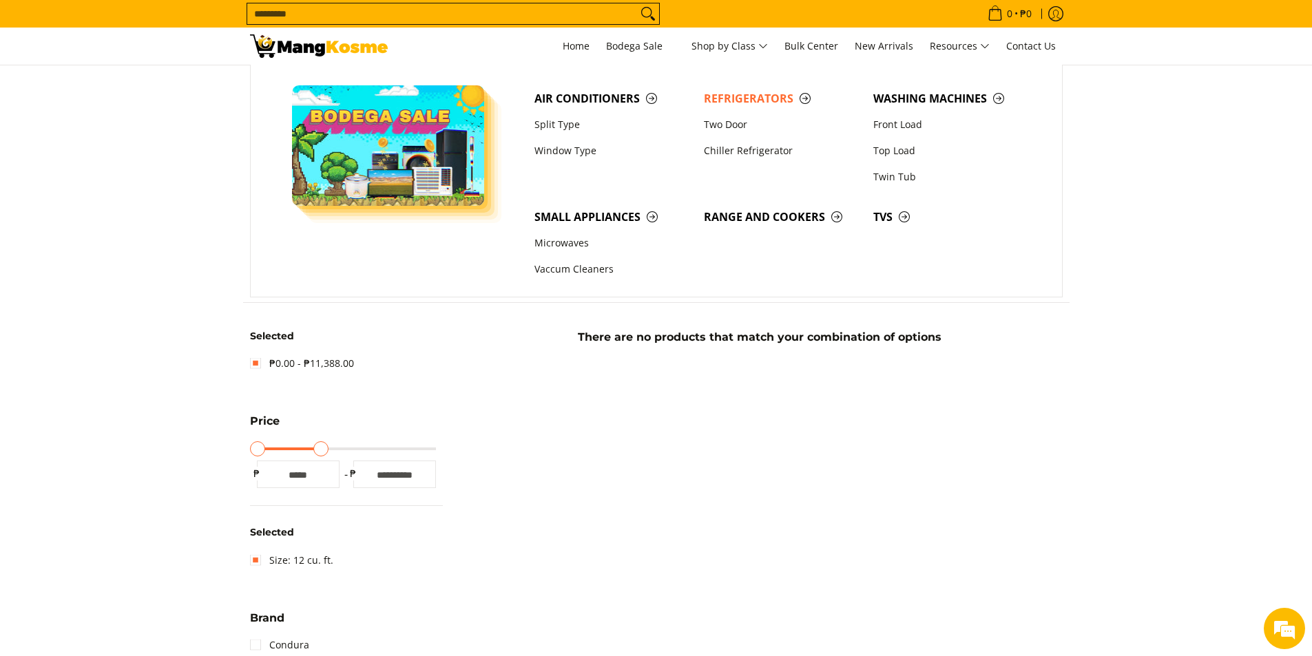 The height and width of the screenshot is (656, 1312). What do you see at coordinates (782, 217) in the screenshot?
I see `a: Range and Cookers` at bounding box center [782, 217].